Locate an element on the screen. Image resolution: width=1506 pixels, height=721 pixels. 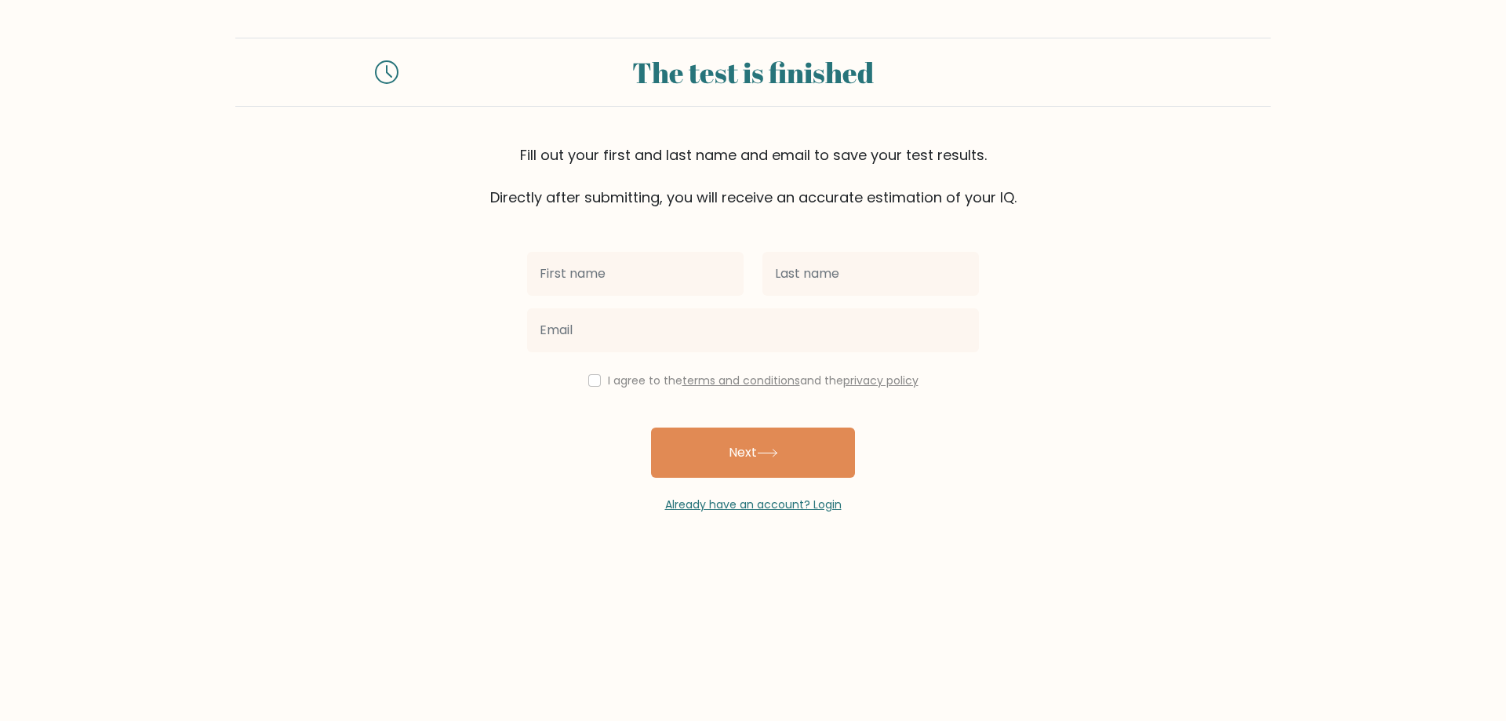
a: terms and conditions is located at coordinates (741, 381).